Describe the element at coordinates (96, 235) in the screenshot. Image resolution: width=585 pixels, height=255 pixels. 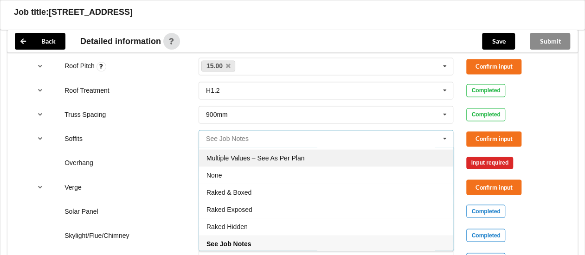
I see `label: Skylight/Flue/Chimney` at that location.